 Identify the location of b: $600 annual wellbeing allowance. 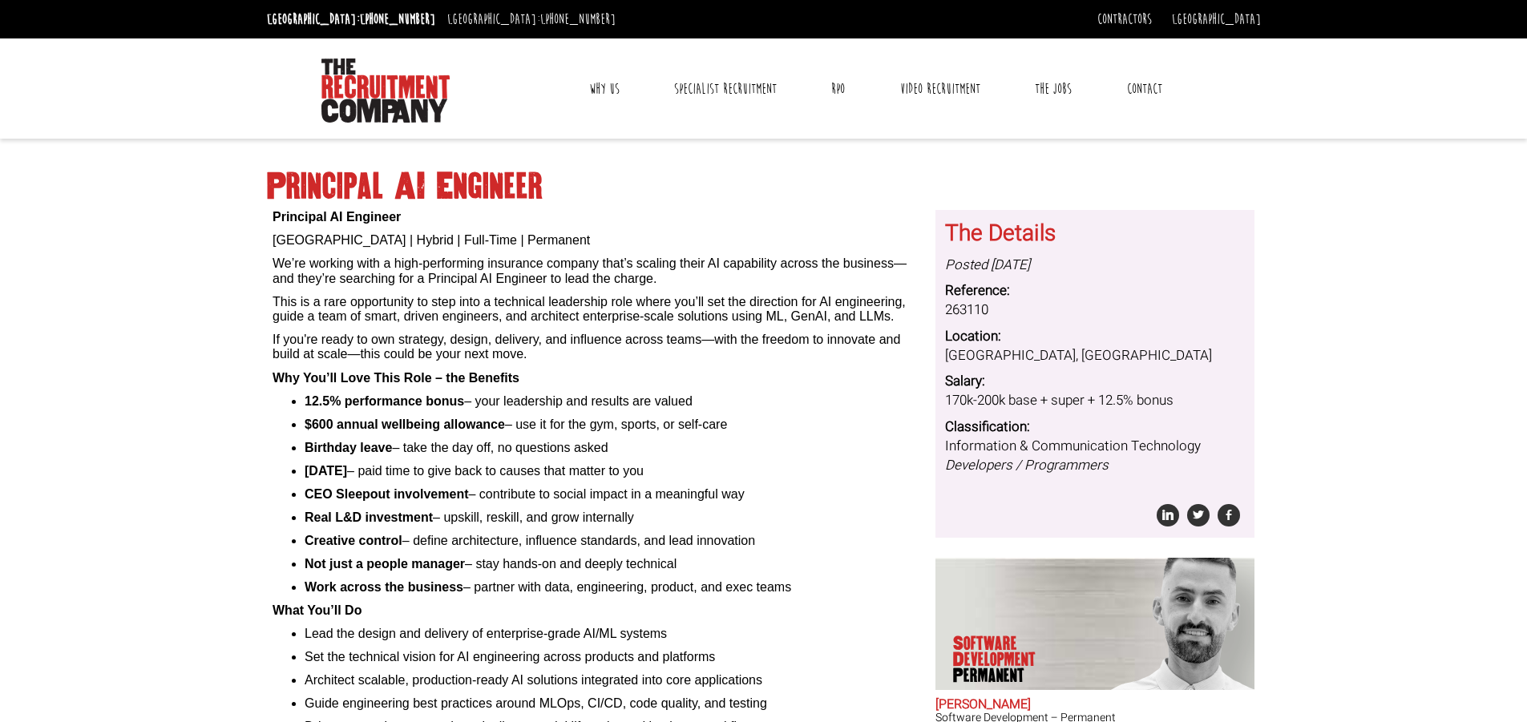
(405, 424).